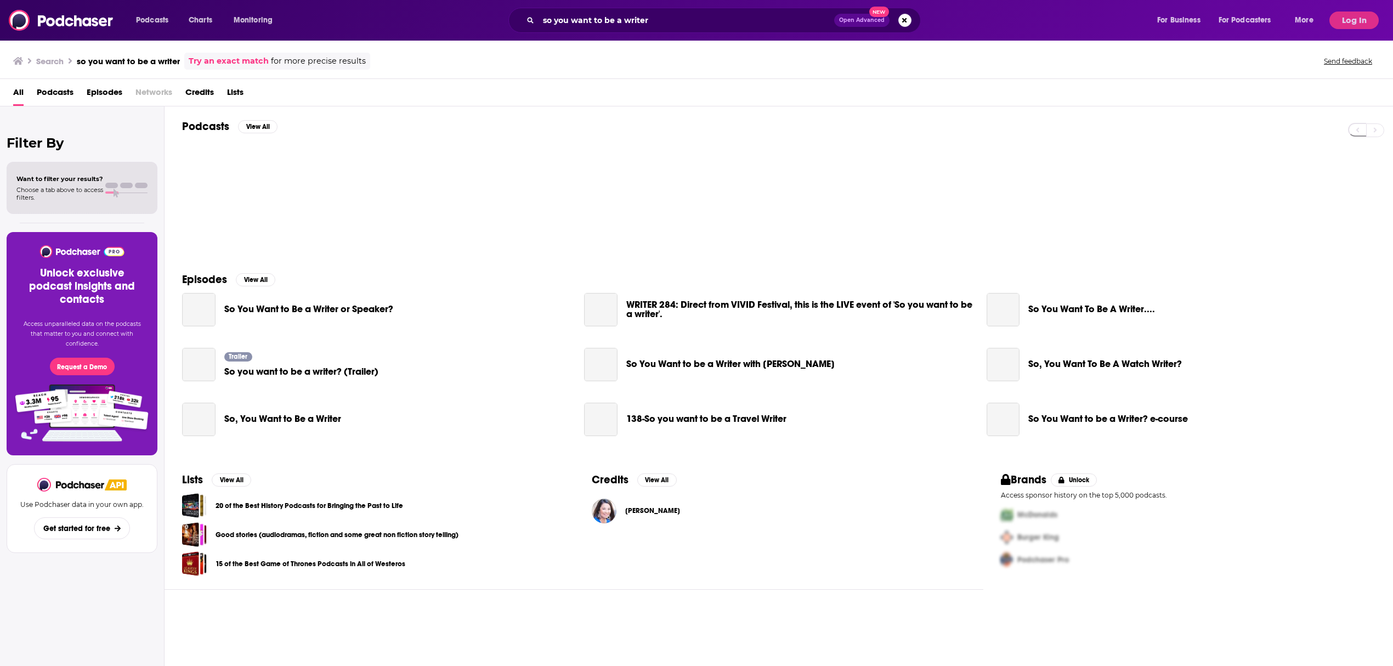 This screenshot has height=666, width=1393. What do you see at coordinates (779, 511) in the screenshot?
I see `button: Valerie KhooValerie Khoo` at bounding box center [779, 511].